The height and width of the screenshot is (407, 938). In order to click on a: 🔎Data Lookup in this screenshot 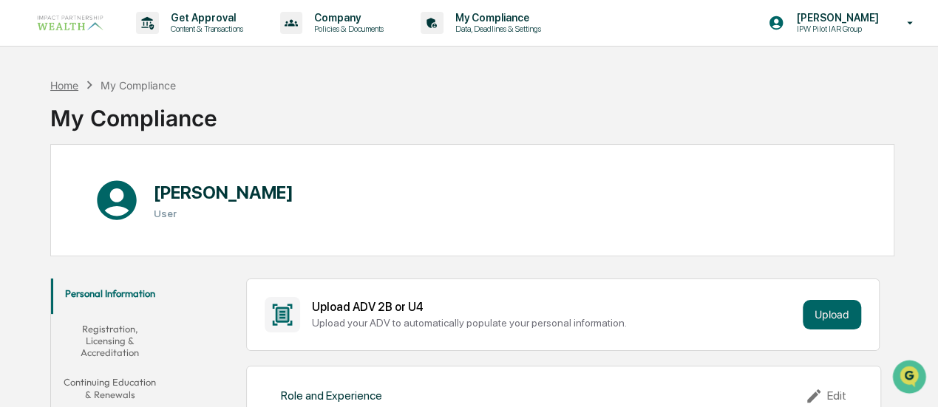, I will do `click(54, 221)`.